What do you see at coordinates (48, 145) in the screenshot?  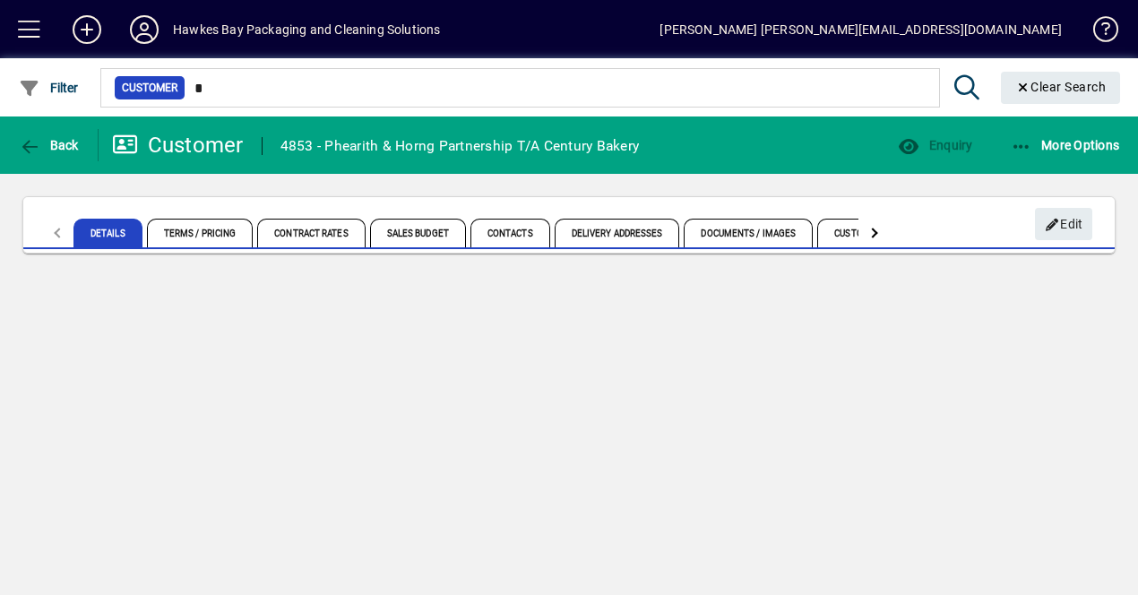 I see `span: Back` at bounding box center [48, 145].